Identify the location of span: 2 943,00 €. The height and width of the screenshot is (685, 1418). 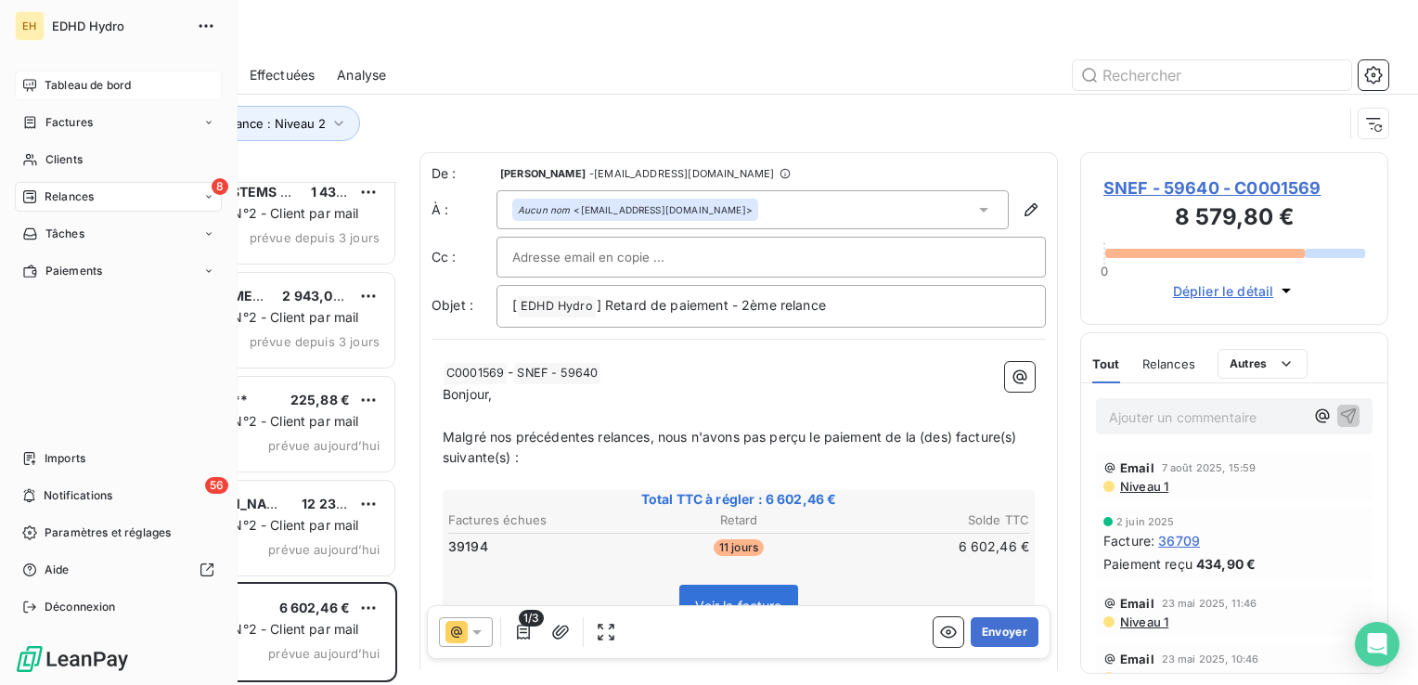
(317, 295).